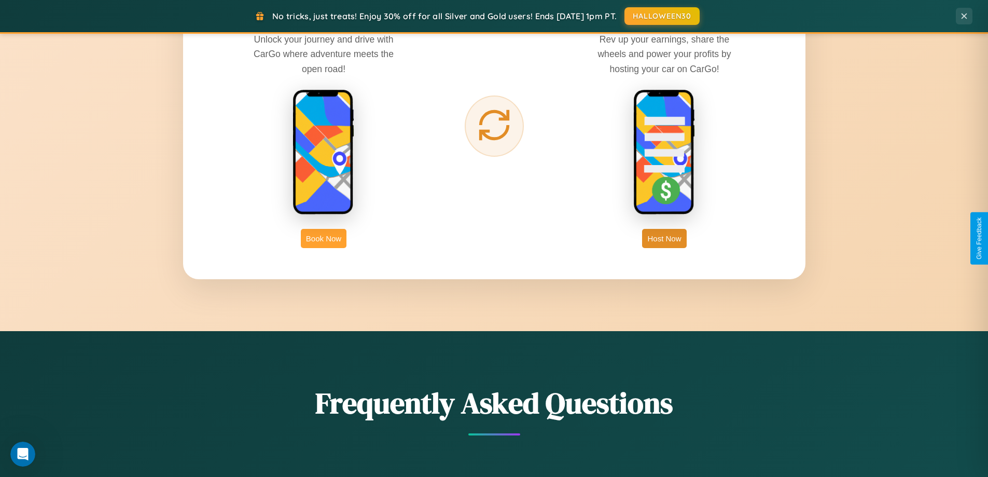  Describe the element at coordinates (664, 153) in the screenshot. I see `img: host phone` at that location.